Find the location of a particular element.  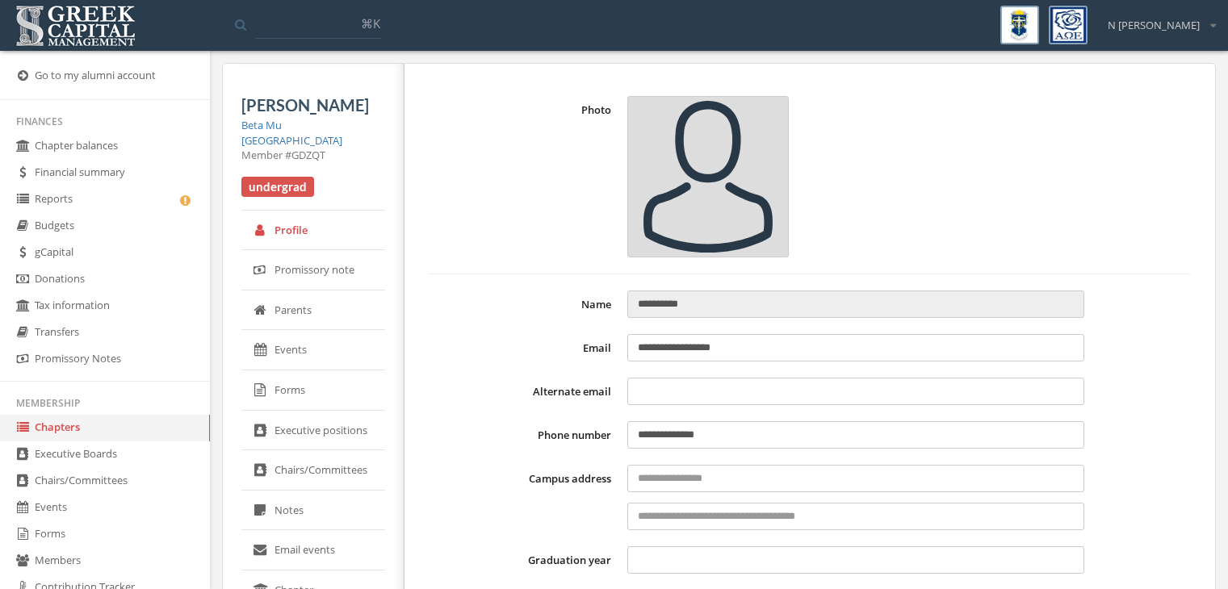

label: Photo is located at coordinates (524, 177).